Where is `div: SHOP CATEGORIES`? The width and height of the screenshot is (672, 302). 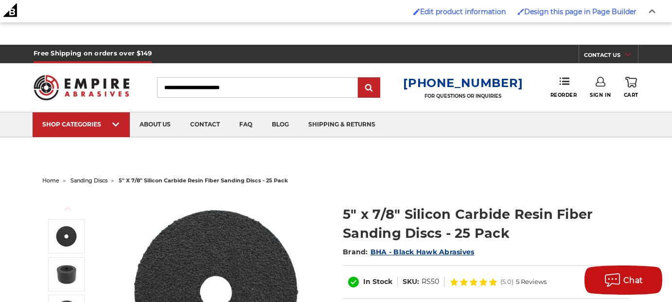
div: SHOP CATEGORIES is located at coordinates (81, 124).